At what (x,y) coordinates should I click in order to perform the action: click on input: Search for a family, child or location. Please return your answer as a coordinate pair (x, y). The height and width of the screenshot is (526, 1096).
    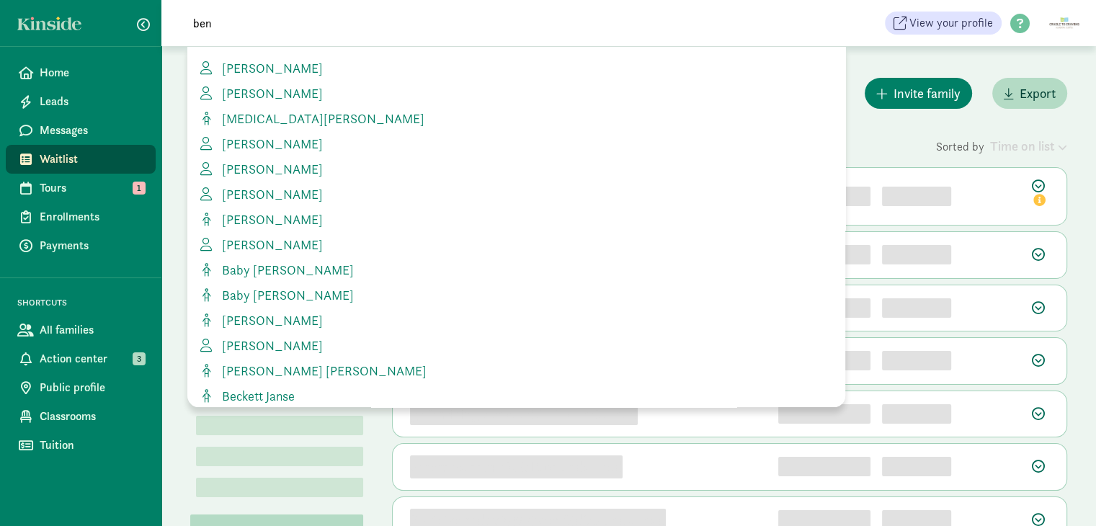
    Looking at the image, I should click on (386, 23).